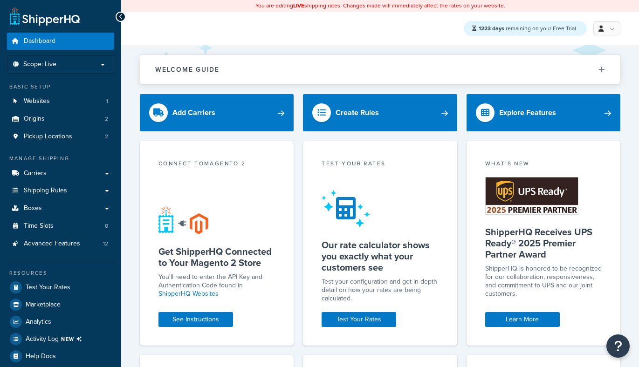 The image size is (639, 367). Describe the element at coordinates (61, 288) in the screenshot. I see `li: Test Your Rates` at that location.